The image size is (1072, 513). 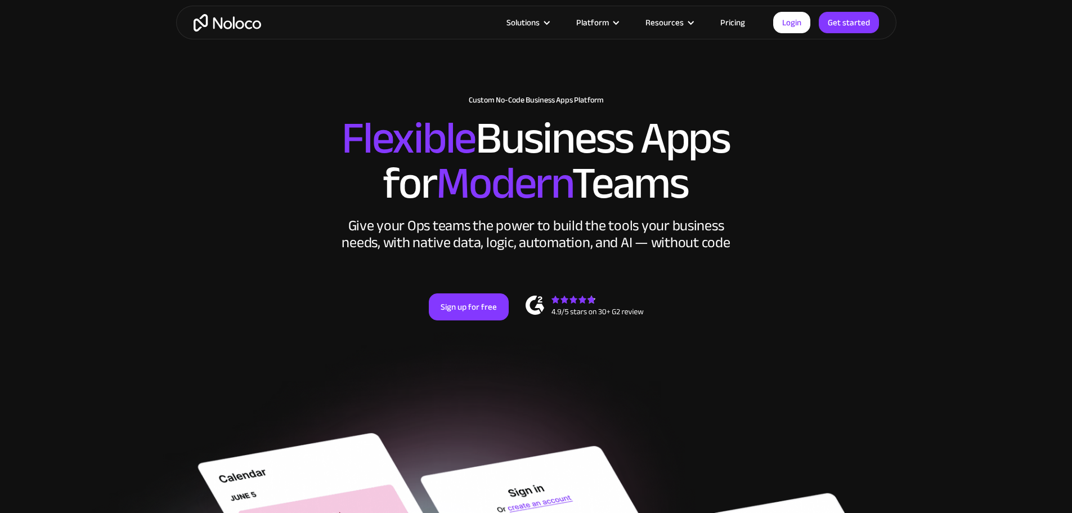 I want to click on span: Modern, so click(x=504, y=183).